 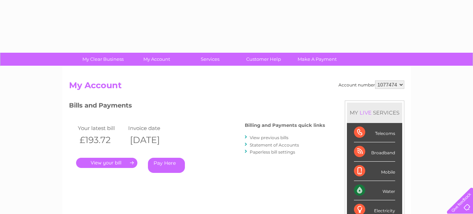 What do you see at coordinates (274, 145) in the screenshot?
I see `a: Statement of Accounts` at bounding box center [274, 145].